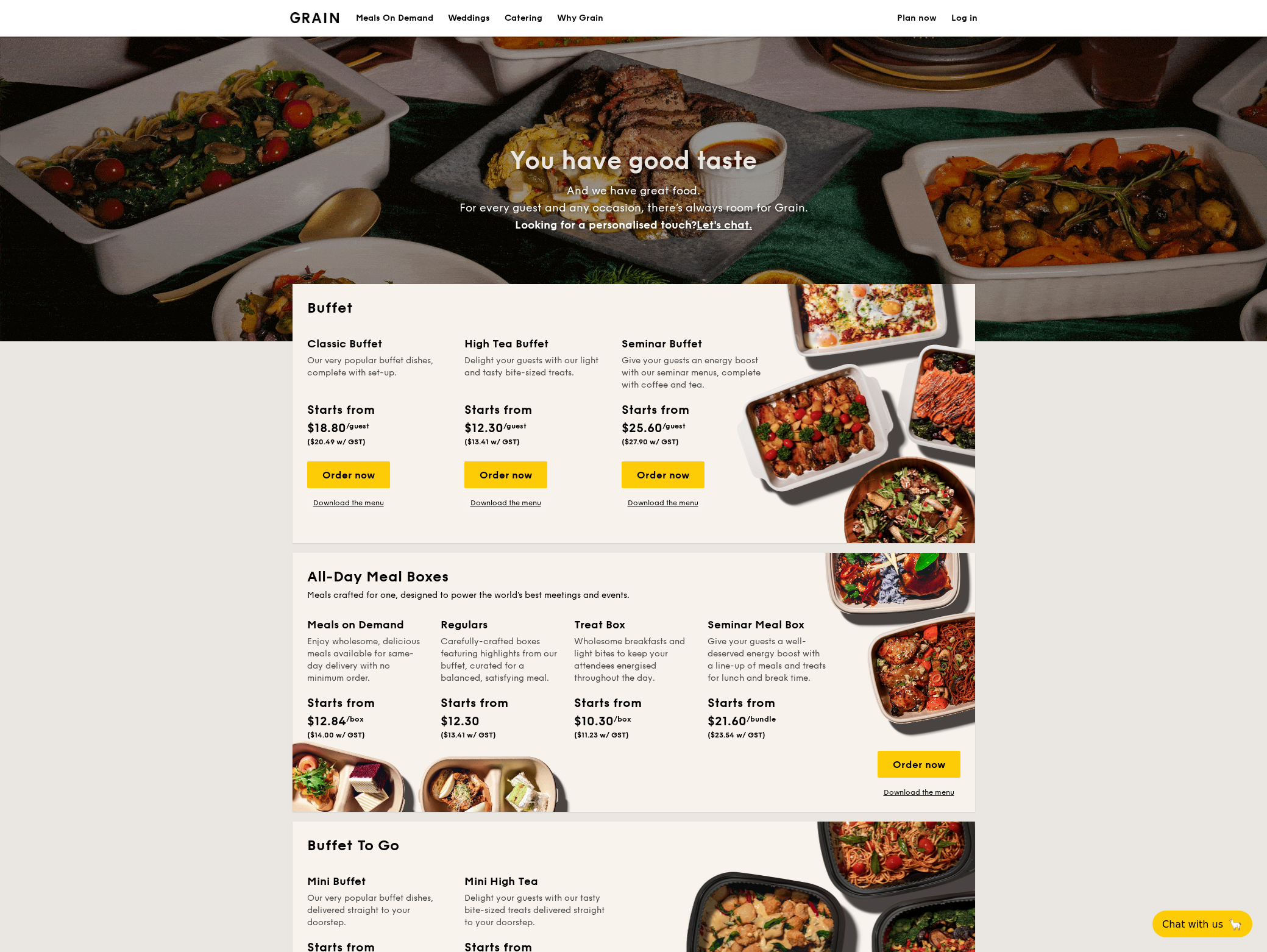  Describe the element at coordinates (536, 344) in the screenshot. I see `div: High Tea Buffet` at that location.